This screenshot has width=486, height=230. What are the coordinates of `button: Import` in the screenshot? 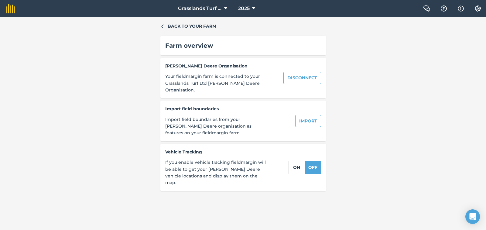 It's located at (308, 121).